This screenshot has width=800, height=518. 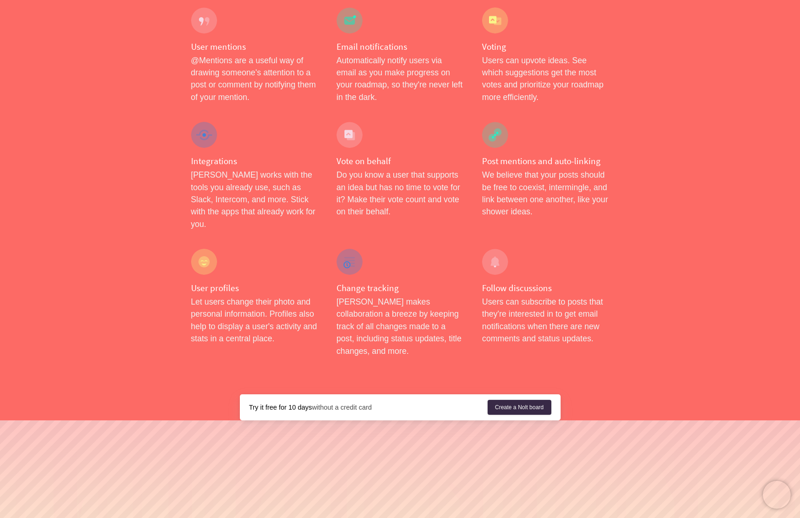 What do you see at coordinates (545, 193) in the screenshot?
I see `p: We believe that your posts should be free to coexist, intermingle, and link between one another, ...` at bounding box center [545, 193].